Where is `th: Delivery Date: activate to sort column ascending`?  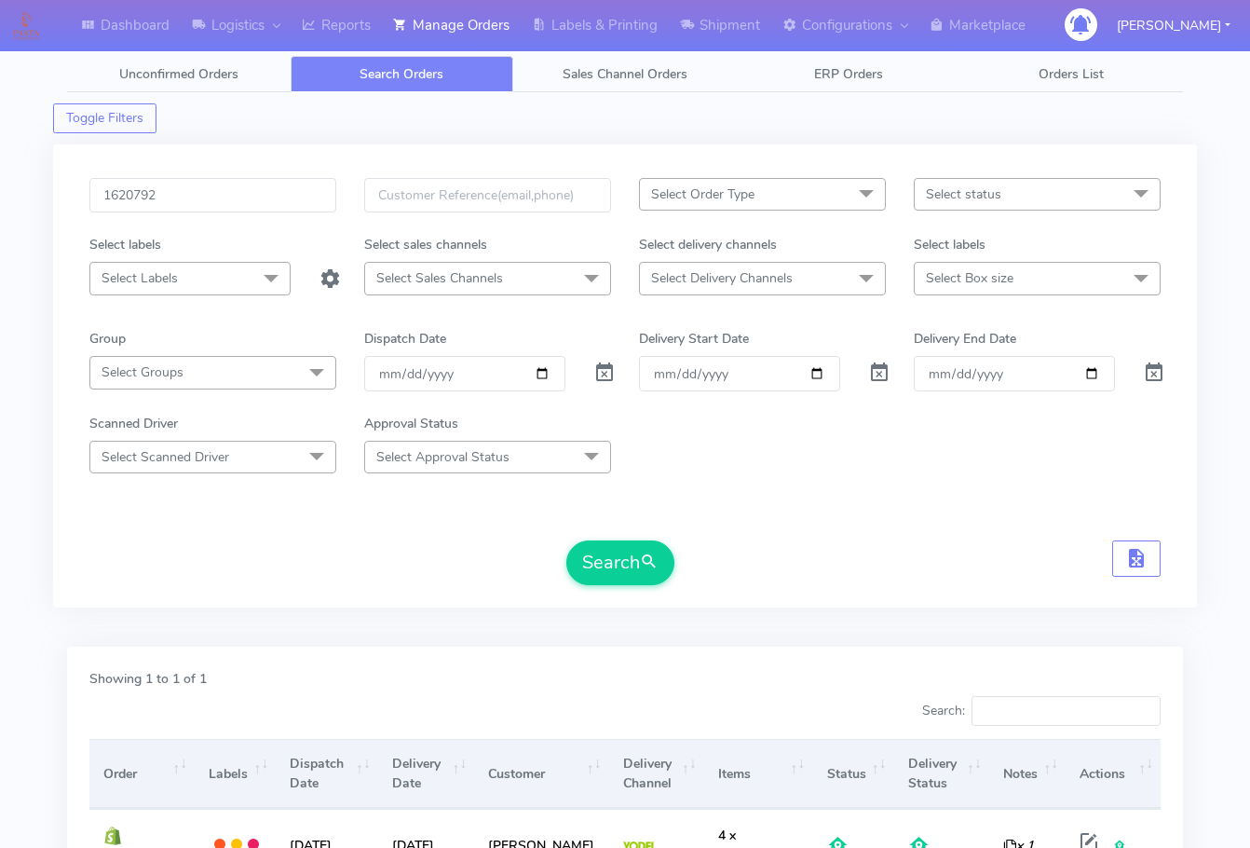 th: Delivery Date: activate to sort column ascending is located at coordinates (427, 773).